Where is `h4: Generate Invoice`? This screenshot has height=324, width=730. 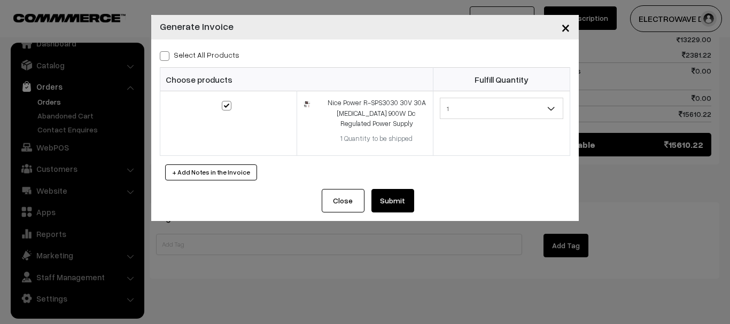
h4: Generate Invoice is located at coordinates (197, 26).